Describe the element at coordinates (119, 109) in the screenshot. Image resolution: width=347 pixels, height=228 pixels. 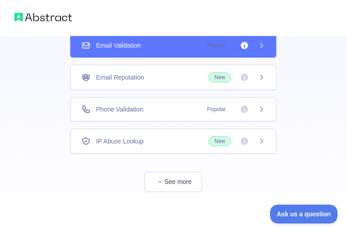
I see `span: Phone Validation` at that location.